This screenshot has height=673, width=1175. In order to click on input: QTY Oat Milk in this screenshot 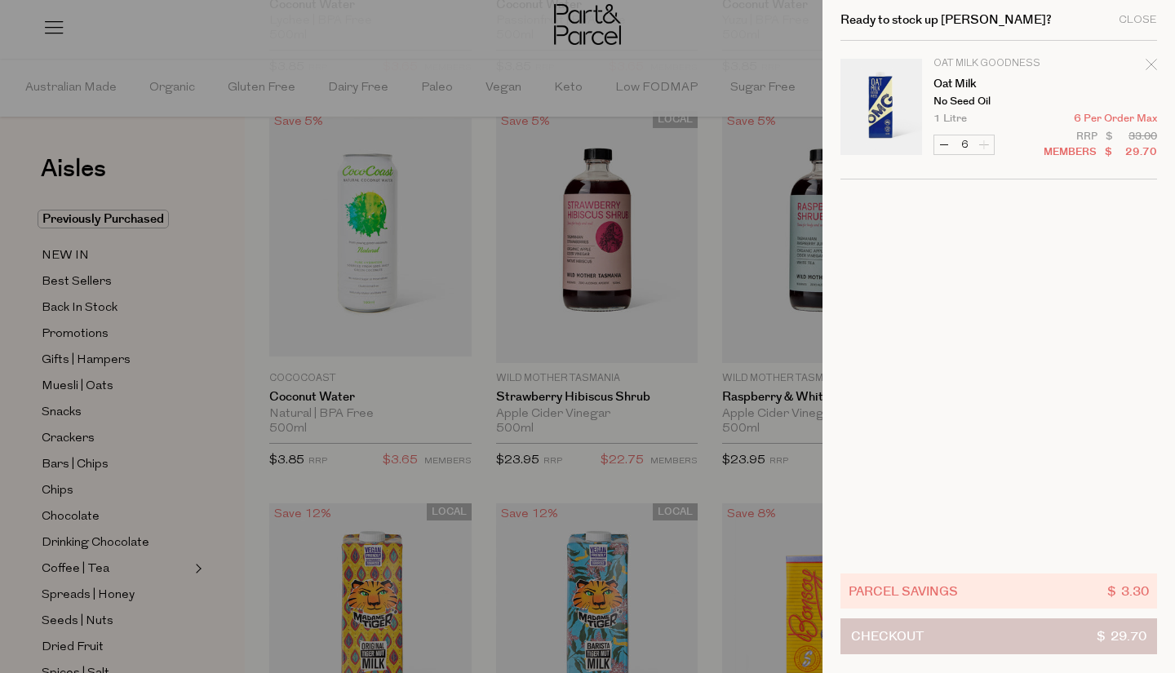, I will do `click(964, 144)`.